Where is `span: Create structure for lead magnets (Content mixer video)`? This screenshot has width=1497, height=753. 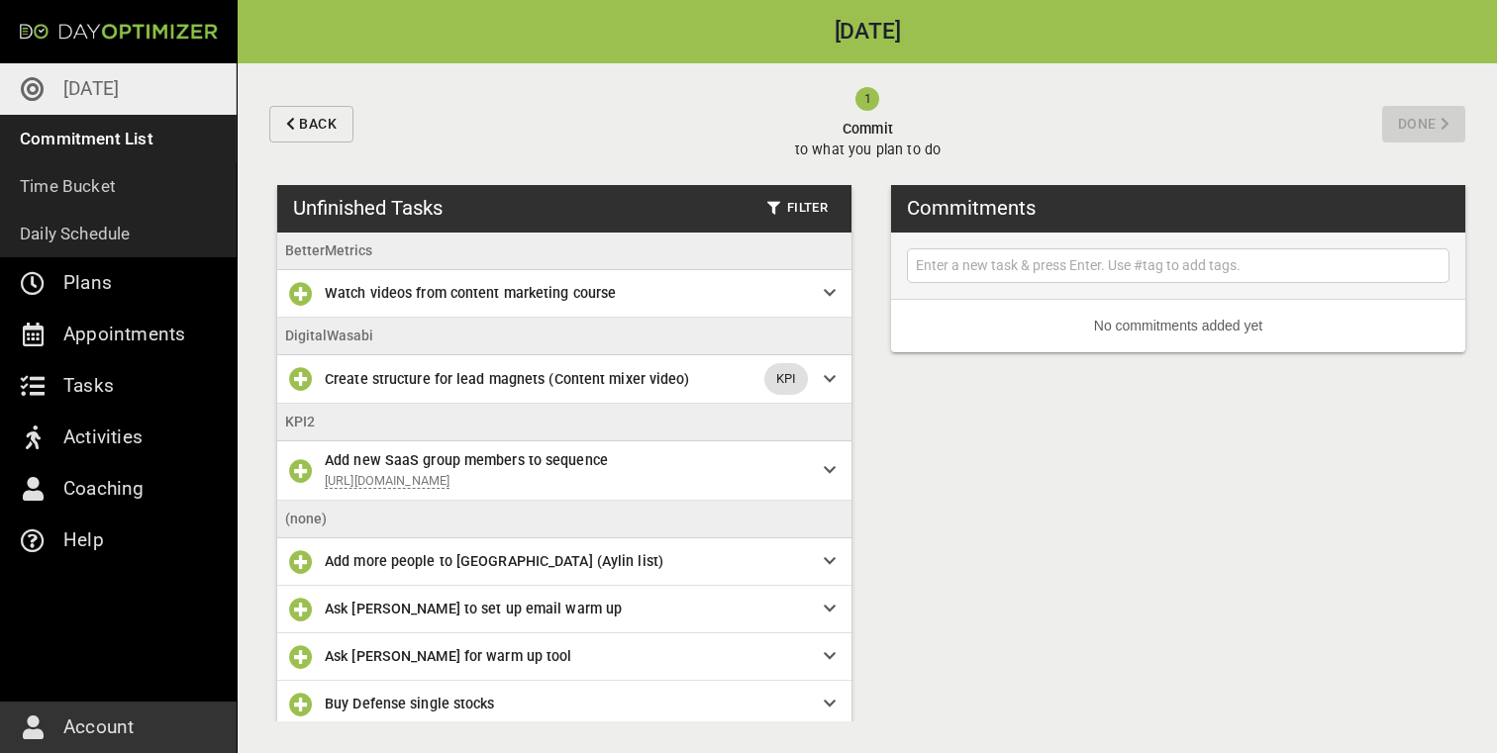 span: Create structure for lead magnets (Content mixer video) is located at coordinates (507, 379).